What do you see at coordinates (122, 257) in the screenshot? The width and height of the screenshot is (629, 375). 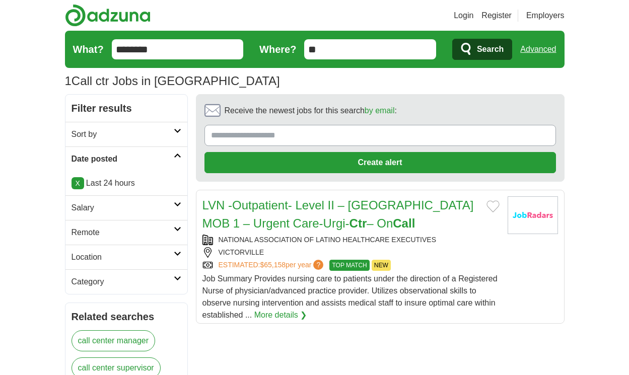 I see `h2: Location` at bounding box center [122, 257].